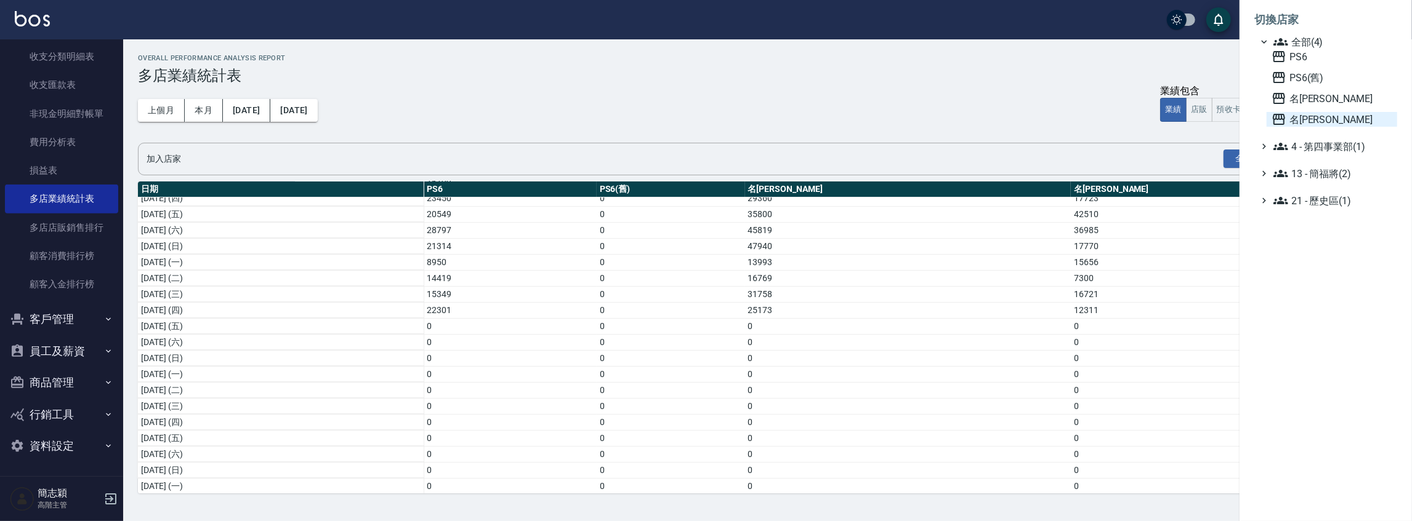 The width and height of the screenshot is (1412, 521). What do you see at coordinates (1332, 57) in the screenshot?
I see `span: PS6` at bounding box center [1332, 57].